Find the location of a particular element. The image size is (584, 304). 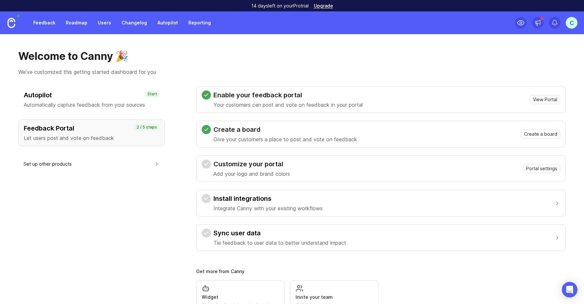

button: AutopilotAutomatically capture feedback from your sourcesStart is located at coordinates (92, 100).